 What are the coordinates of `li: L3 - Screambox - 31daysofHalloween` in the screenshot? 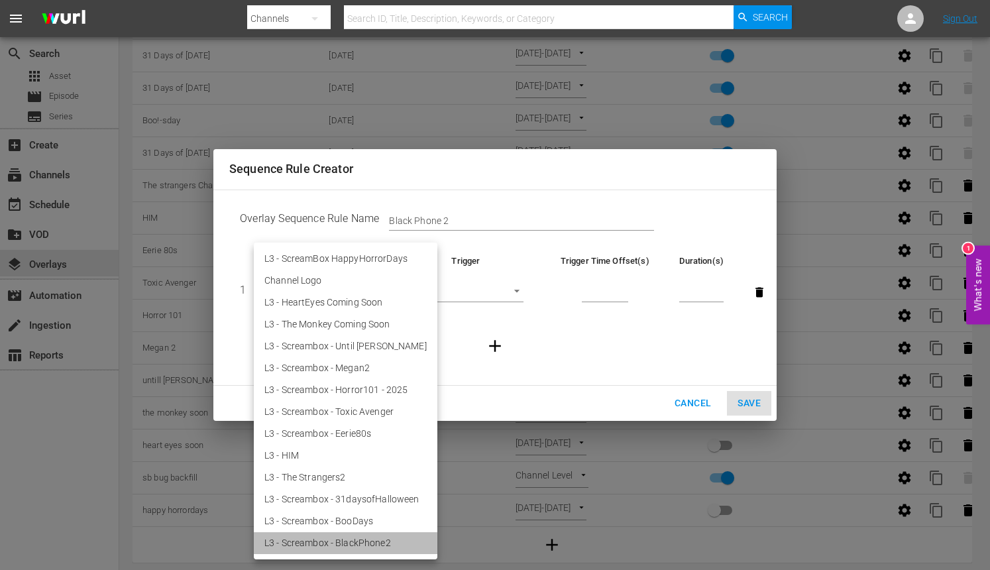 It's located at (345, 499).